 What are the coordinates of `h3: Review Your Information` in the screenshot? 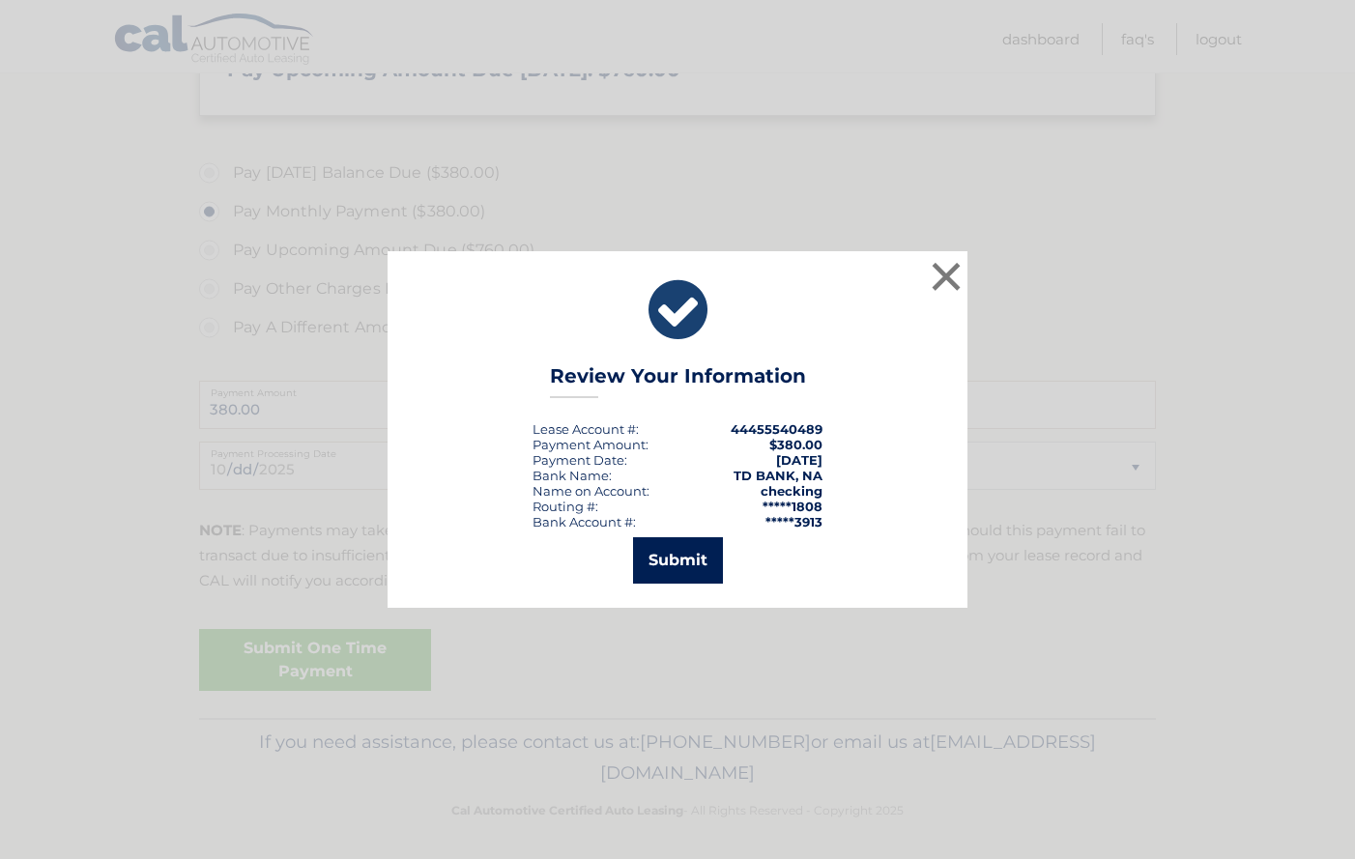 It's located at (677, 381).